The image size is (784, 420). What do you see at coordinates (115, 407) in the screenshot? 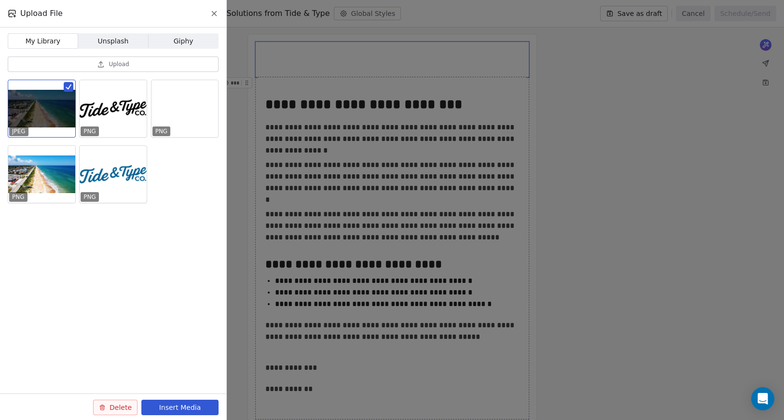
I see `button: Delete` at bounding box center [115, 407].